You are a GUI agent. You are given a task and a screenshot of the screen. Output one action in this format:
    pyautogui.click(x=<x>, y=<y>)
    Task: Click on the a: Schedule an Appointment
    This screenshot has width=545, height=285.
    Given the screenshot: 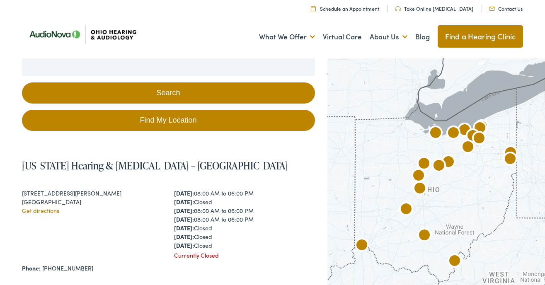 What is the action you would take?
    pyautogui.click(x=345, y=8)
    